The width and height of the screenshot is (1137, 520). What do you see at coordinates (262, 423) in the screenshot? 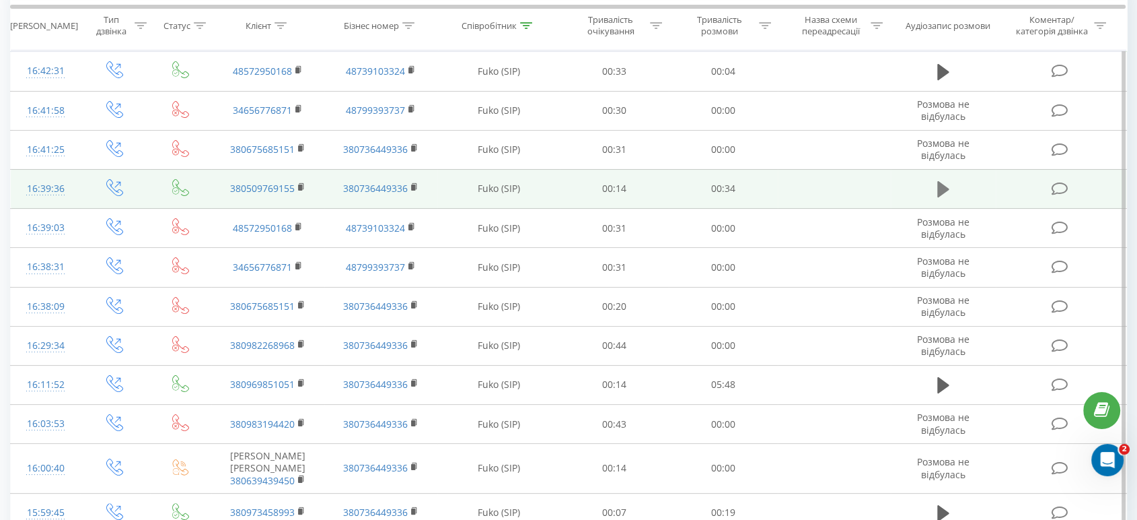
I see `a: 380983194420` at bounding box center [262, 423].